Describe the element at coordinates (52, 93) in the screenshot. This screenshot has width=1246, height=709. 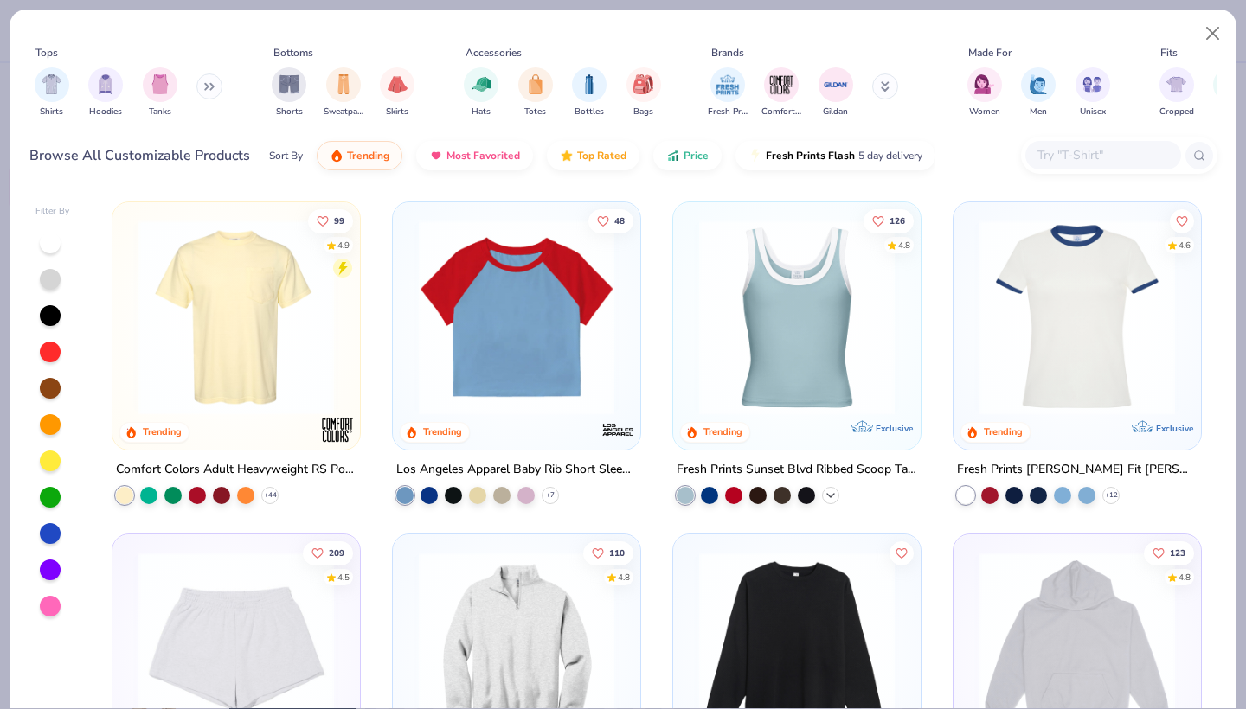
I see `div: filter for Shirts` at that location.